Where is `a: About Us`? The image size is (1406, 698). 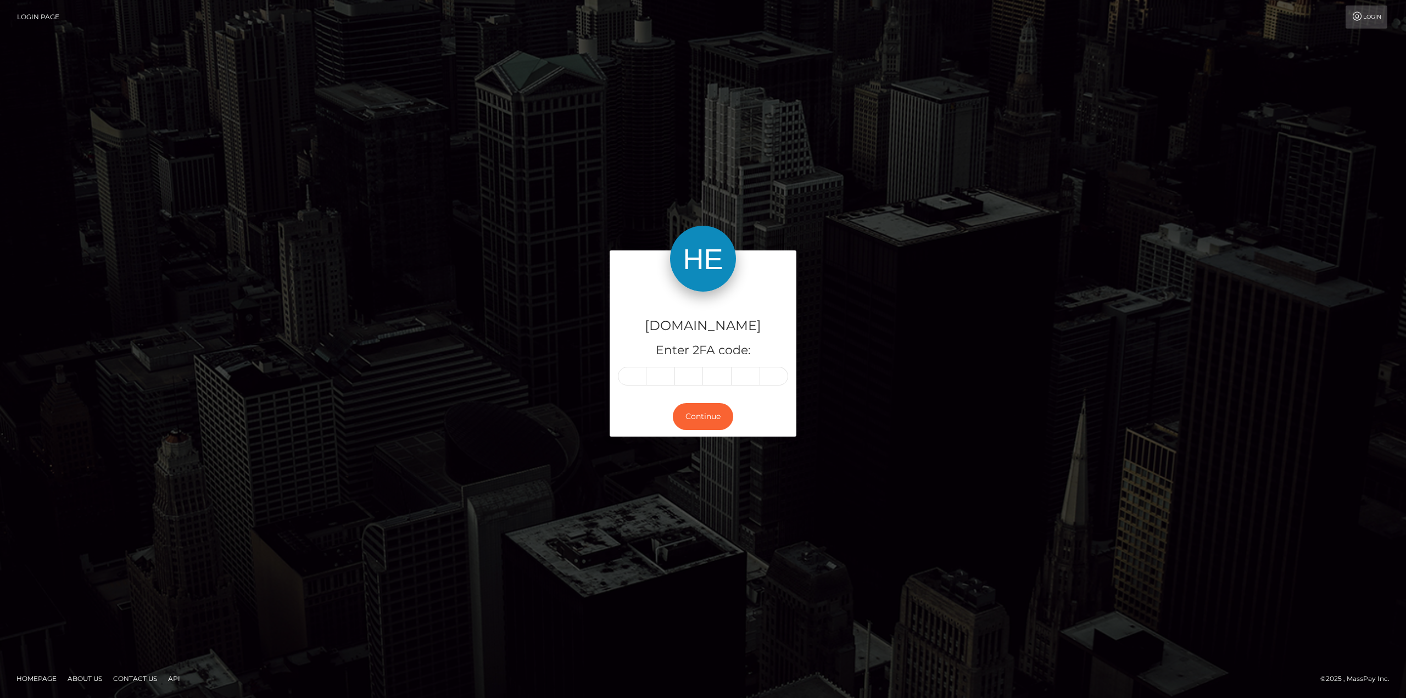 a: About Us is located at coordinates (85, 678).